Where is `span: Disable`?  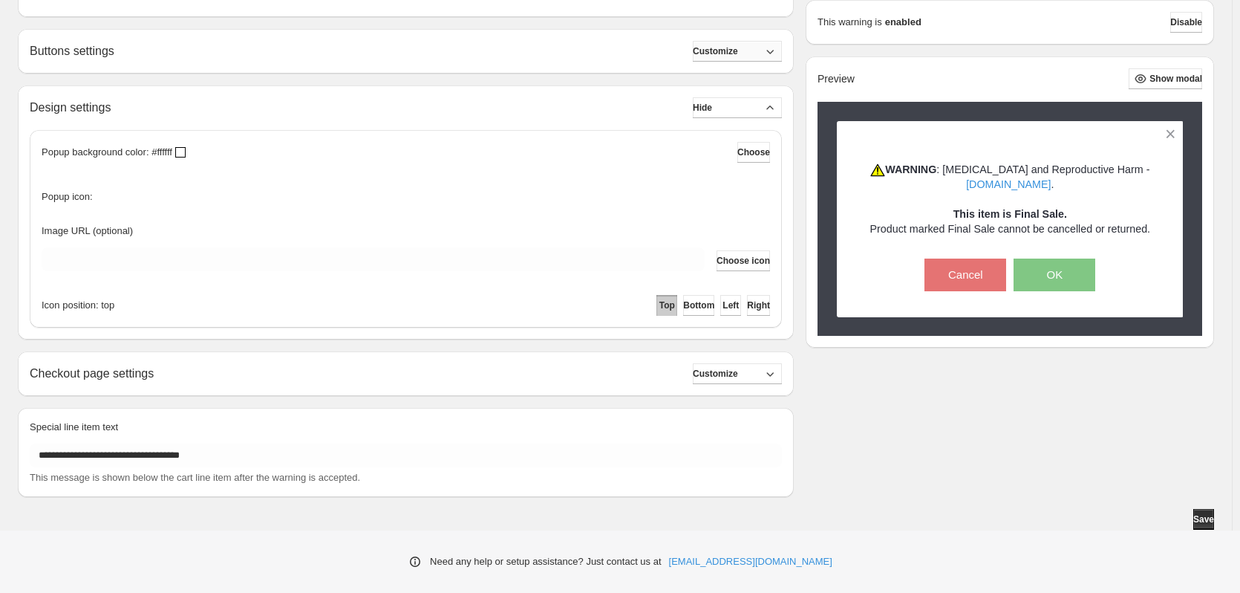
span: Disable is located at coordinates (1186, 22).